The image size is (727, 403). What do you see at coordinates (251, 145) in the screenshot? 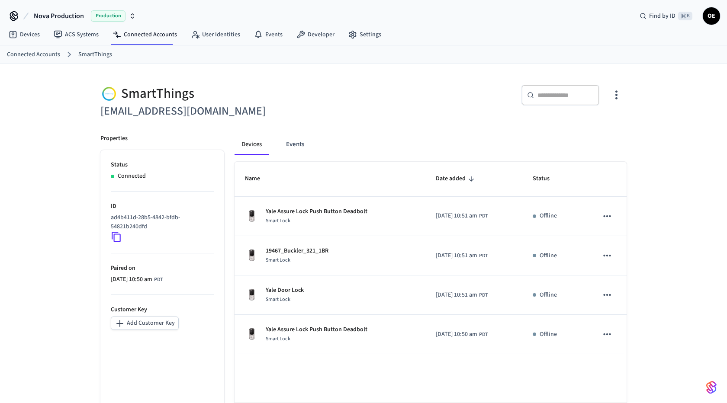
I see `button: Devices` at bounding box center [251, 145].